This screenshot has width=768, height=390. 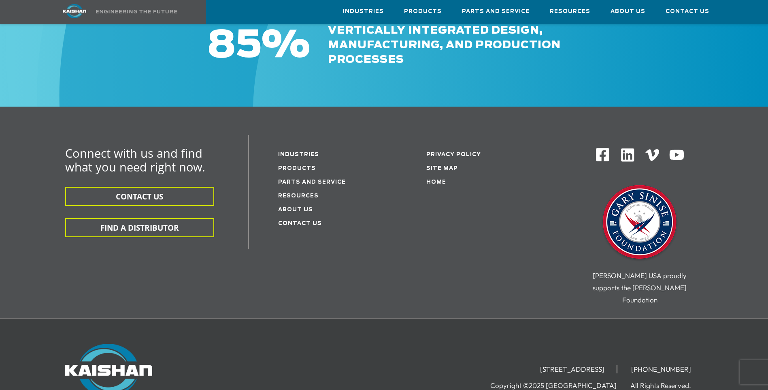 What do you see at coordinates (628, 11) in the screenshot?
I see `span: About Us` at bounding box center [628, 11].